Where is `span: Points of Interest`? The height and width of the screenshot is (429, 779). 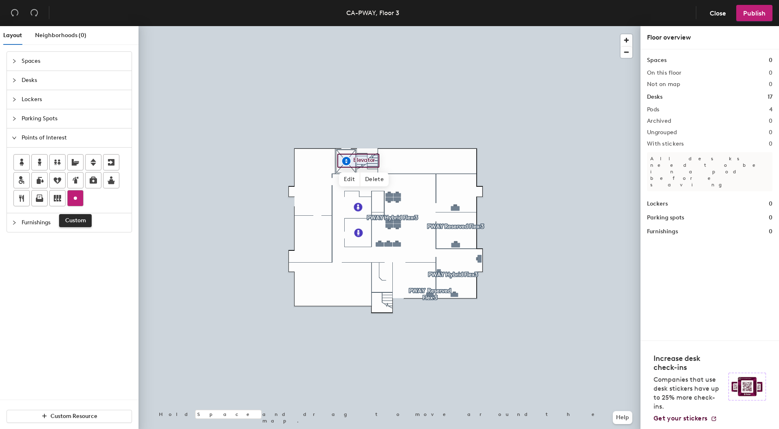
span: Points of Interest is located at coordinates (74, 138).